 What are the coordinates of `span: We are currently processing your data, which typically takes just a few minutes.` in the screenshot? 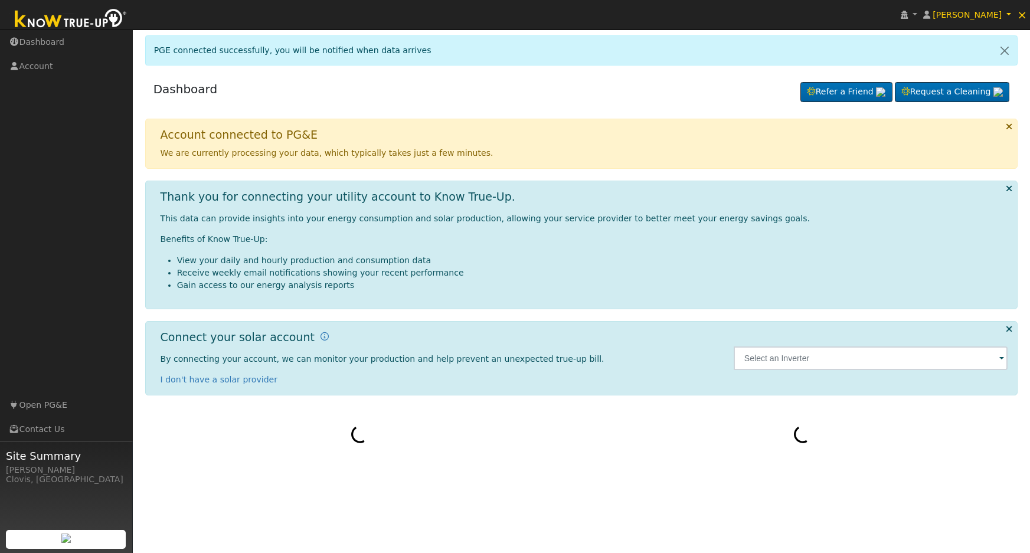 It's located at (327, 153).